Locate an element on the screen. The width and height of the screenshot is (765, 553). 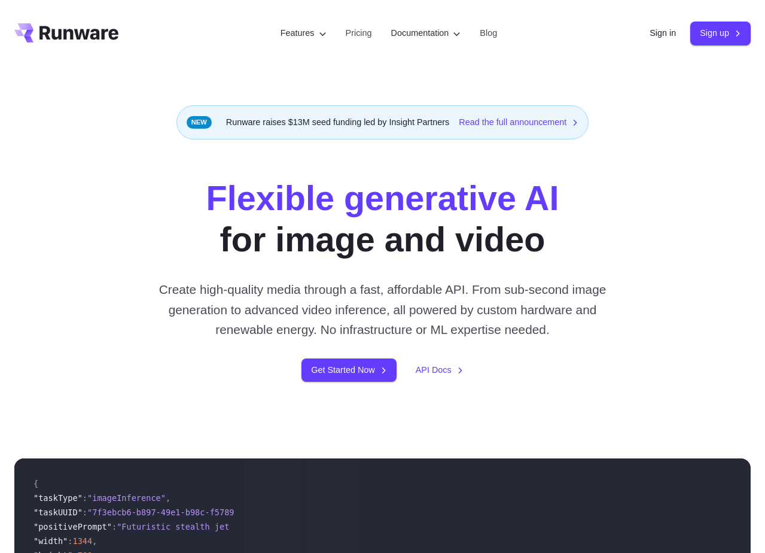
a: Get Started Now is located at coordinates (349, 370).